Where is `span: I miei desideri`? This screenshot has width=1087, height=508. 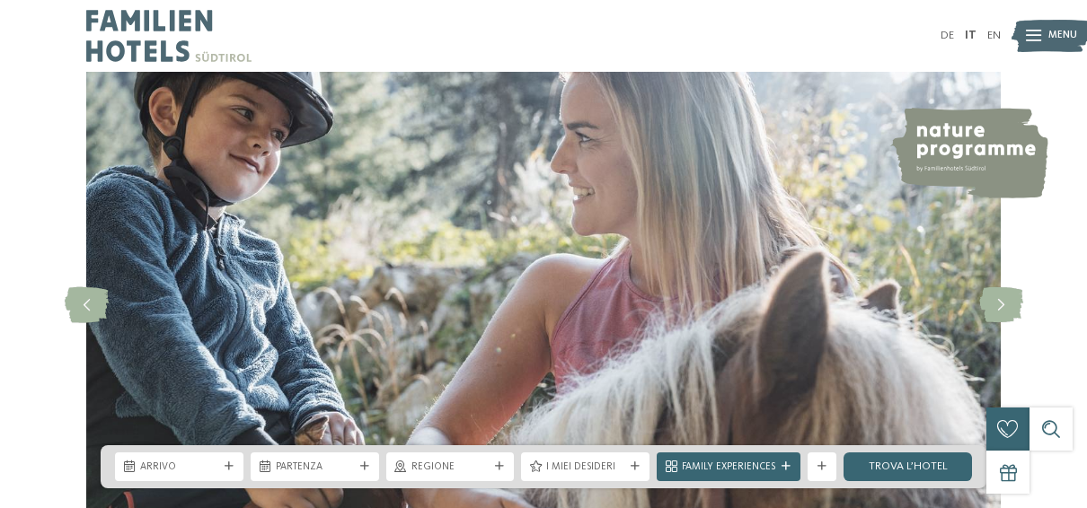
span: I miei desideri is located at coordinates (585, 468).